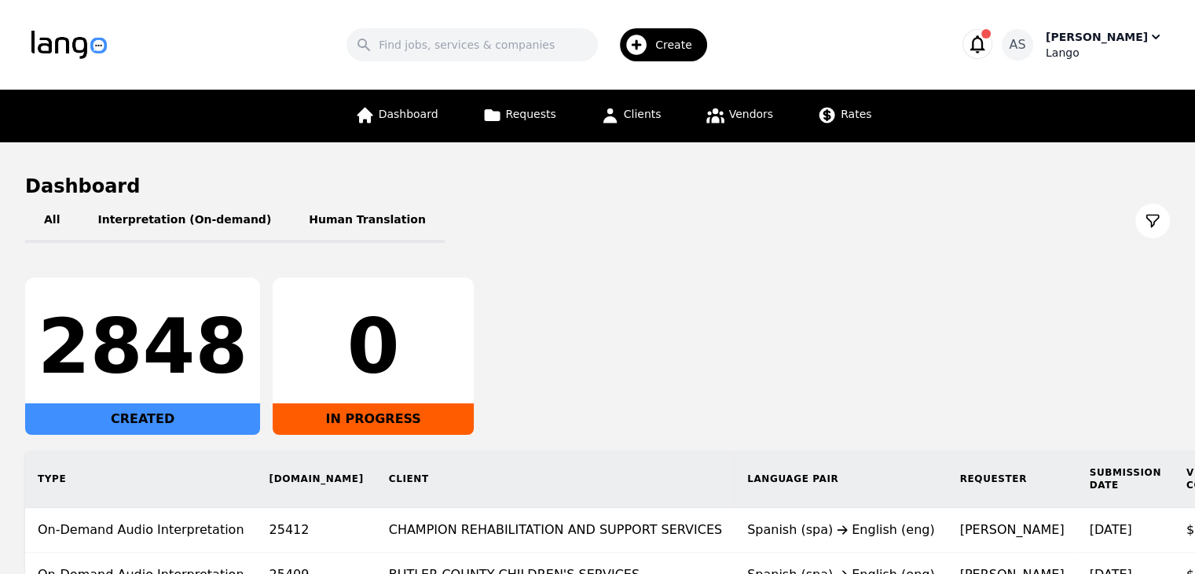 Image resolution: width=1195 pixels, height=574 pixels. What do you see at coordinates (597, 186) in the screenshot?
I see `h1: Dashboard` at bounding box center [597, 186].